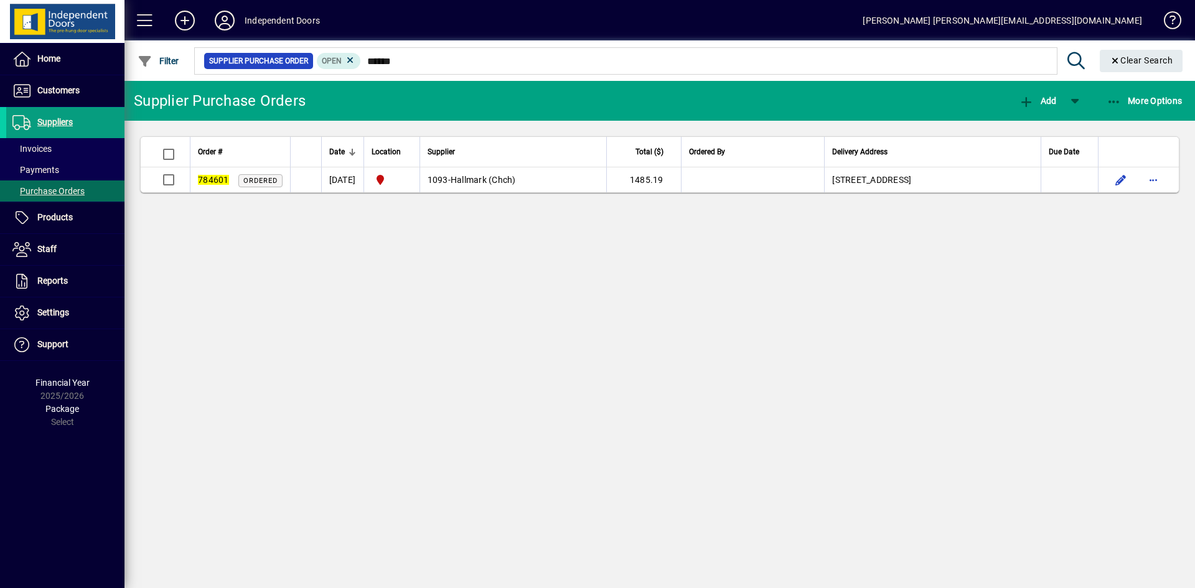 The image size is (1195, 588). Describe the element at coordinates (55, 217) in the screenshot. I see `span: Products` at that location.